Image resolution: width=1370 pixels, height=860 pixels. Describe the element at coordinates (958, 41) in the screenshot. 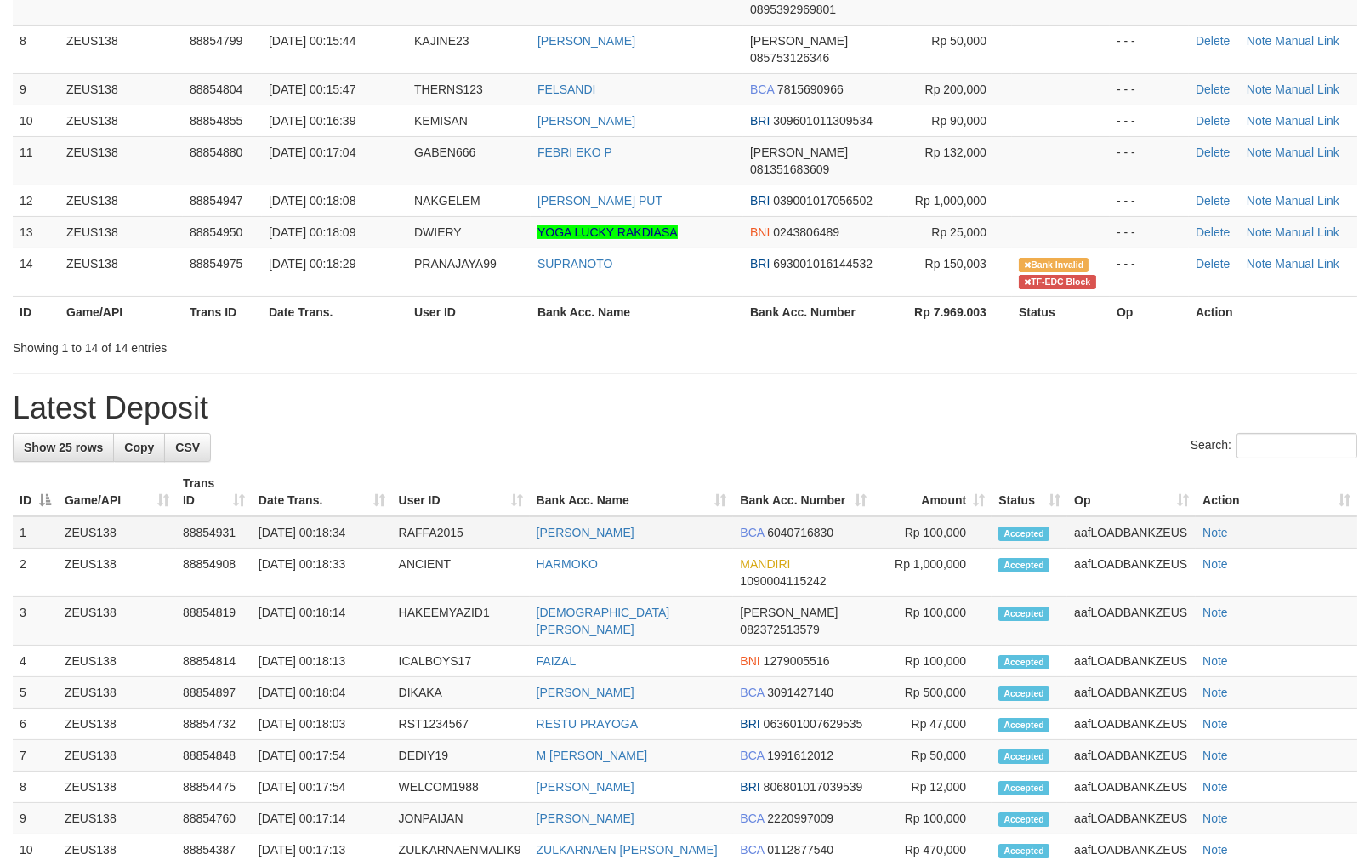

I see `span: Rp 50,000` at that location.